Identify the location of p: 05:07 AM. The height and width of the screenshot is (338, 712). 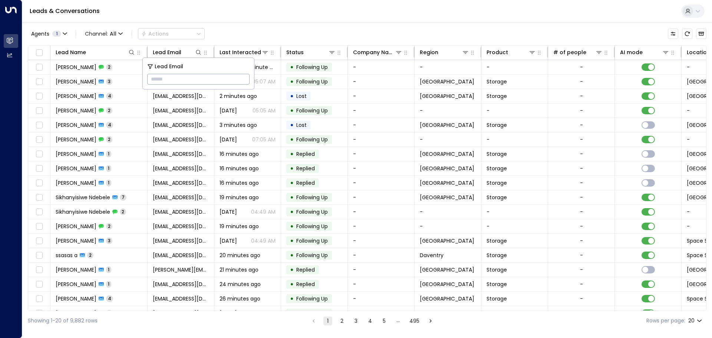
(264, 82).